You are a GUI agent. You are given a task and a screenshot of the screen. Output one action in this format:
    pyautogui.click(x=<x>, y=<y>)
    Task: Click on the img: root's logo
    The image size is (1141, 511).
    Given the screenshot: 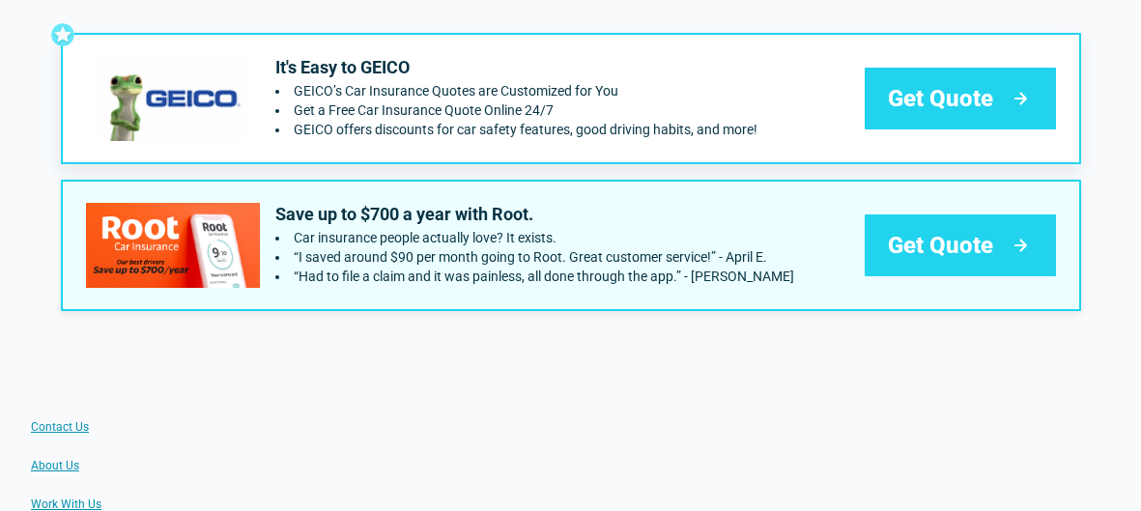 What is the action you would take?
    pyautogui.click(x=173, y=244)
    